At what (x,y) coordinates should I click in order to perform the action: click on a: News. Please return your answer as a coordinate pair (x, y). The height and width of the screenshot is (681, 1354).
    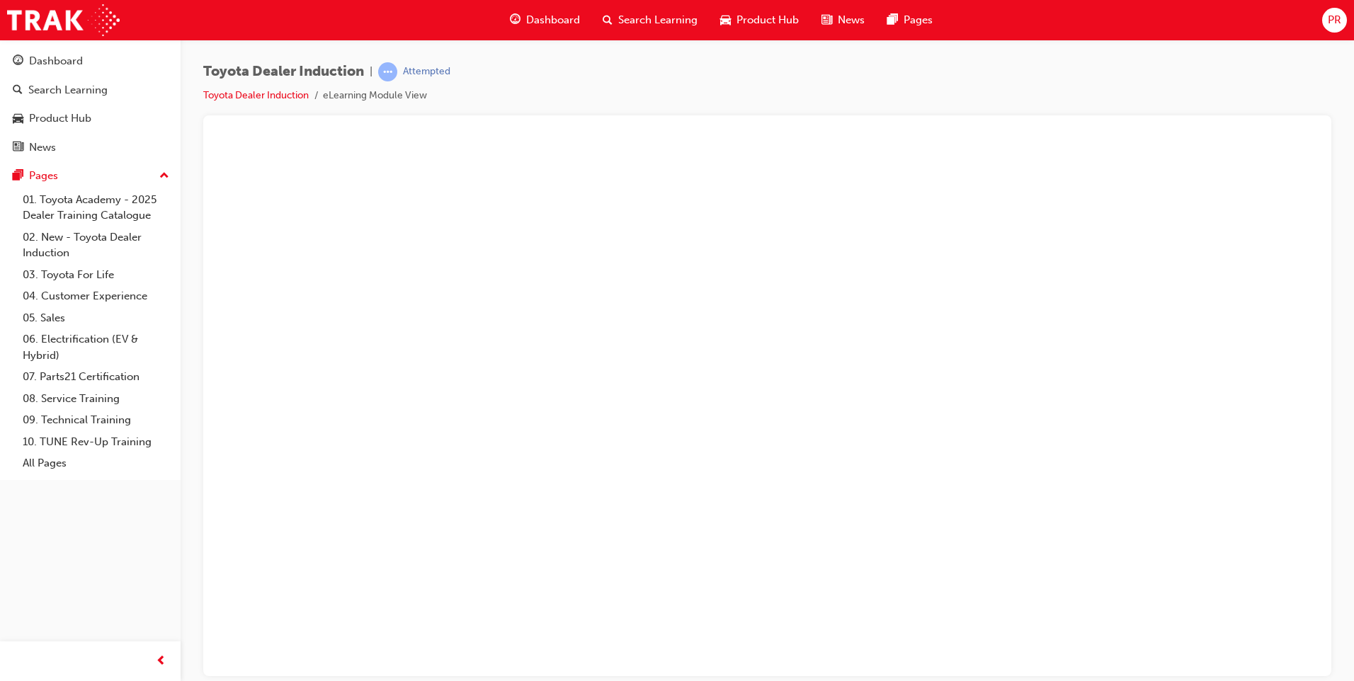
    Looking at the image, I should click on (90, 147).